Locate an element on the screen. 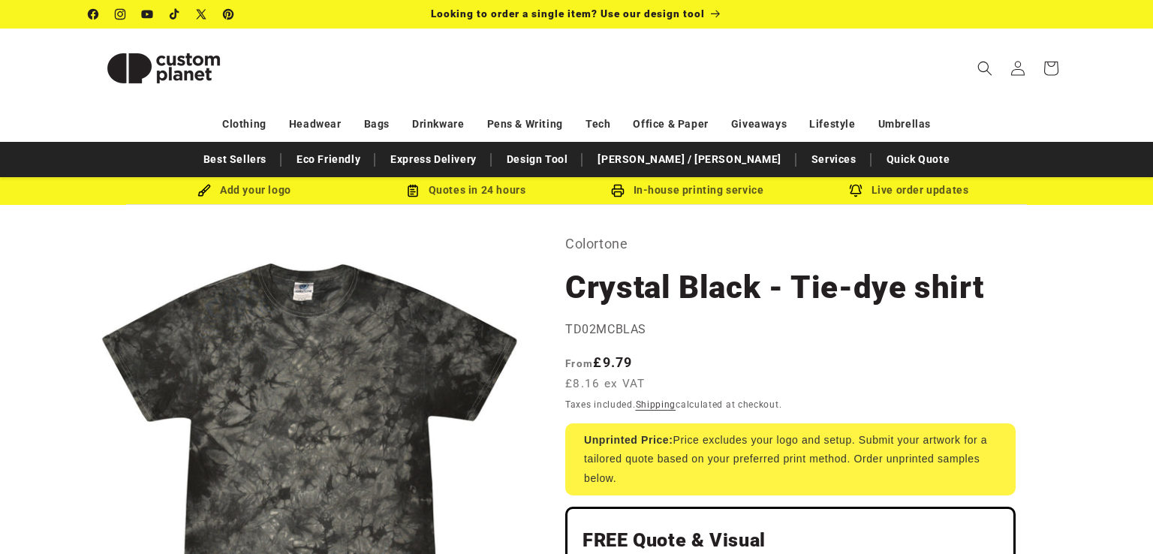 This screenshot has width=1153, height=554. a: Giveaways is located at coordinates (759, 124).